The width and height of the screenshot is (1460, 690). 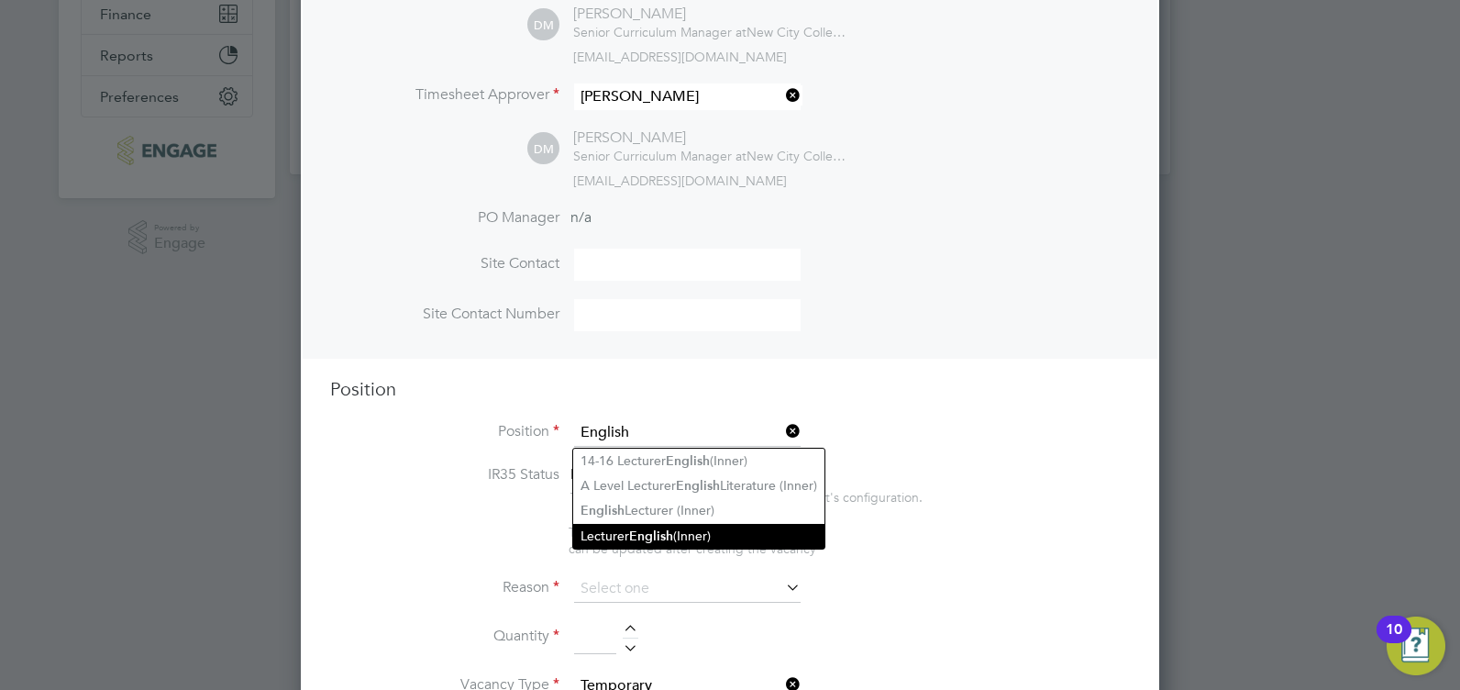 I want to click on h3: Position, so click(x=730, y=389).